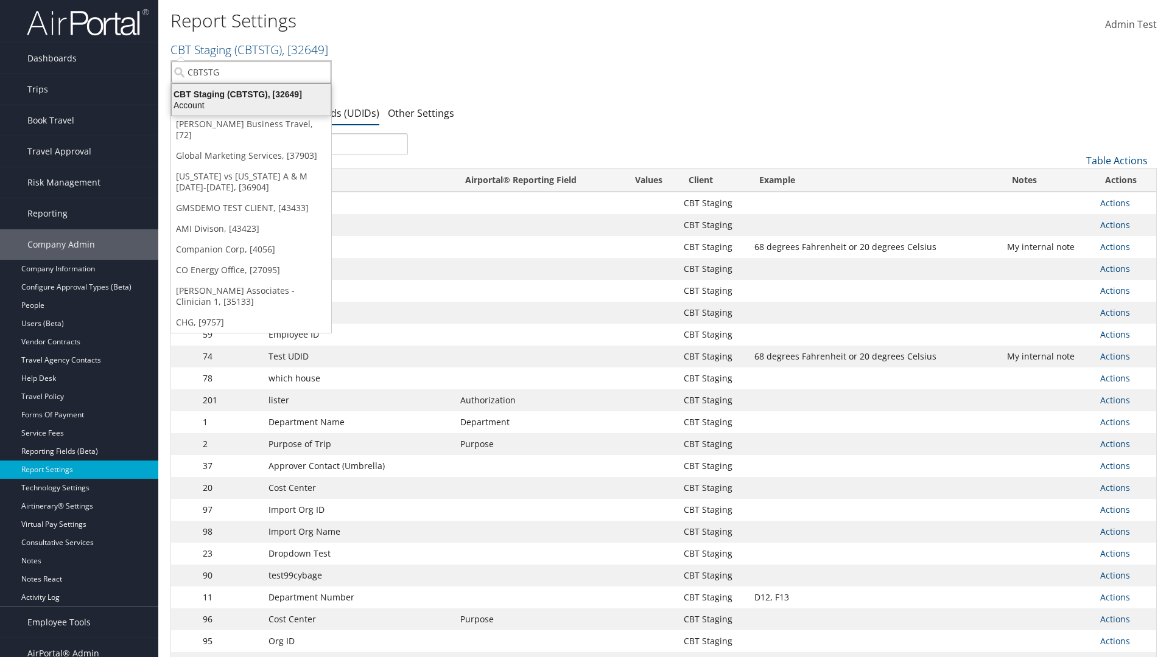 The width and height of the screenshot is (1169, 657). I want to click on td: Approver Contact (Umbrella), so click(358, 466).